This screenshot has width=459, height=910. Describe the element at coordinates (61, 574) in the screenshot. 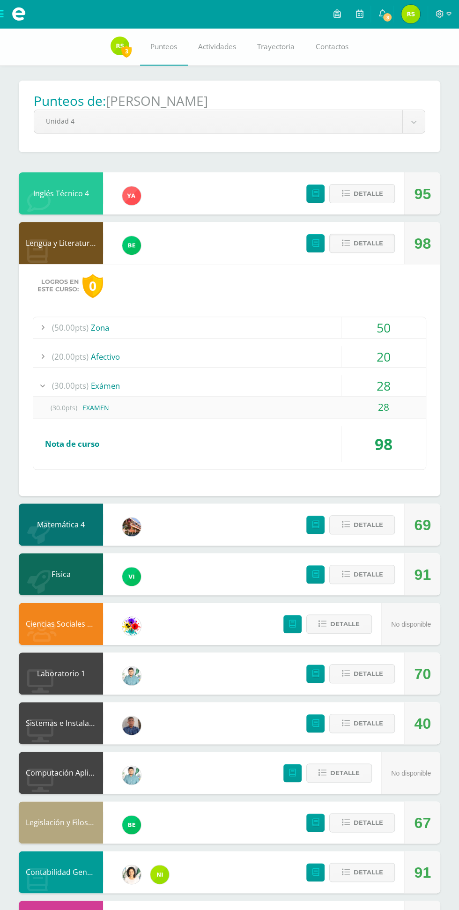

I see `div: Física` at that location.